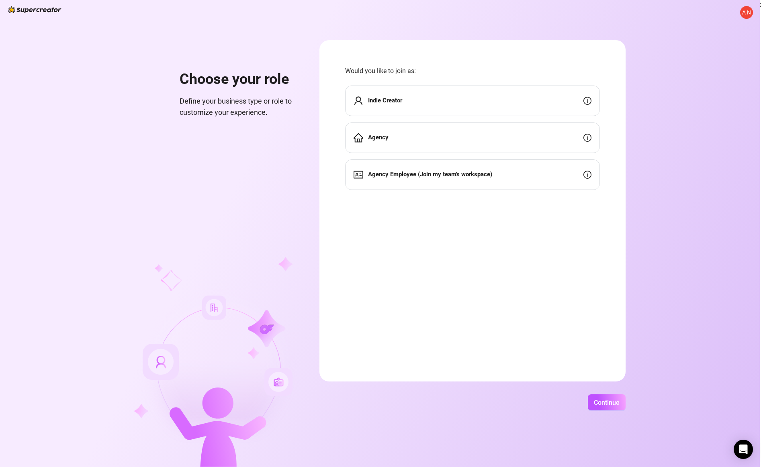 The width and height of the screenshot is (761, 467). I want to click on div: Open Intercom Messenger, so click(744, 450).